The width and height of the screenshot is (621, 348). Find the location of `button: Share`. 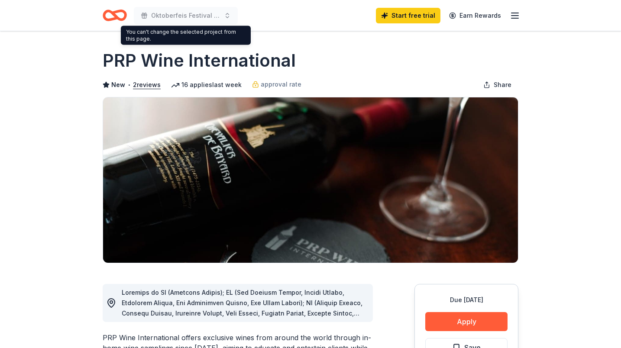

button: Share is located at coordinates (497, 85).